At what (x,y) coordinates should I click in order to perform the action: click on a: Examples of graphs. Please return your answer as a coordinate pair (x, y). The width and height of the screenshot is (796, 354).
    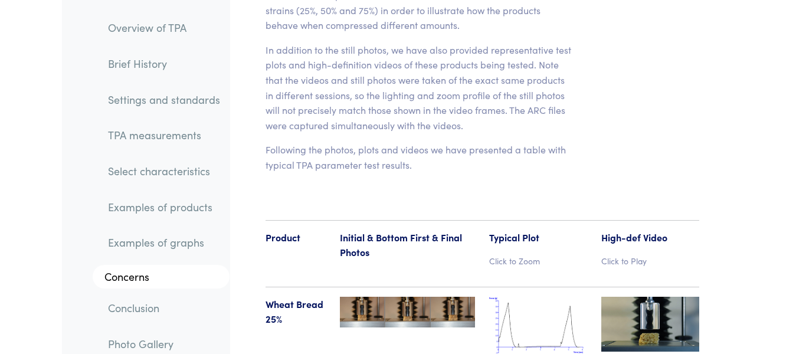
    Looking at the image, I should click on (164, 243).